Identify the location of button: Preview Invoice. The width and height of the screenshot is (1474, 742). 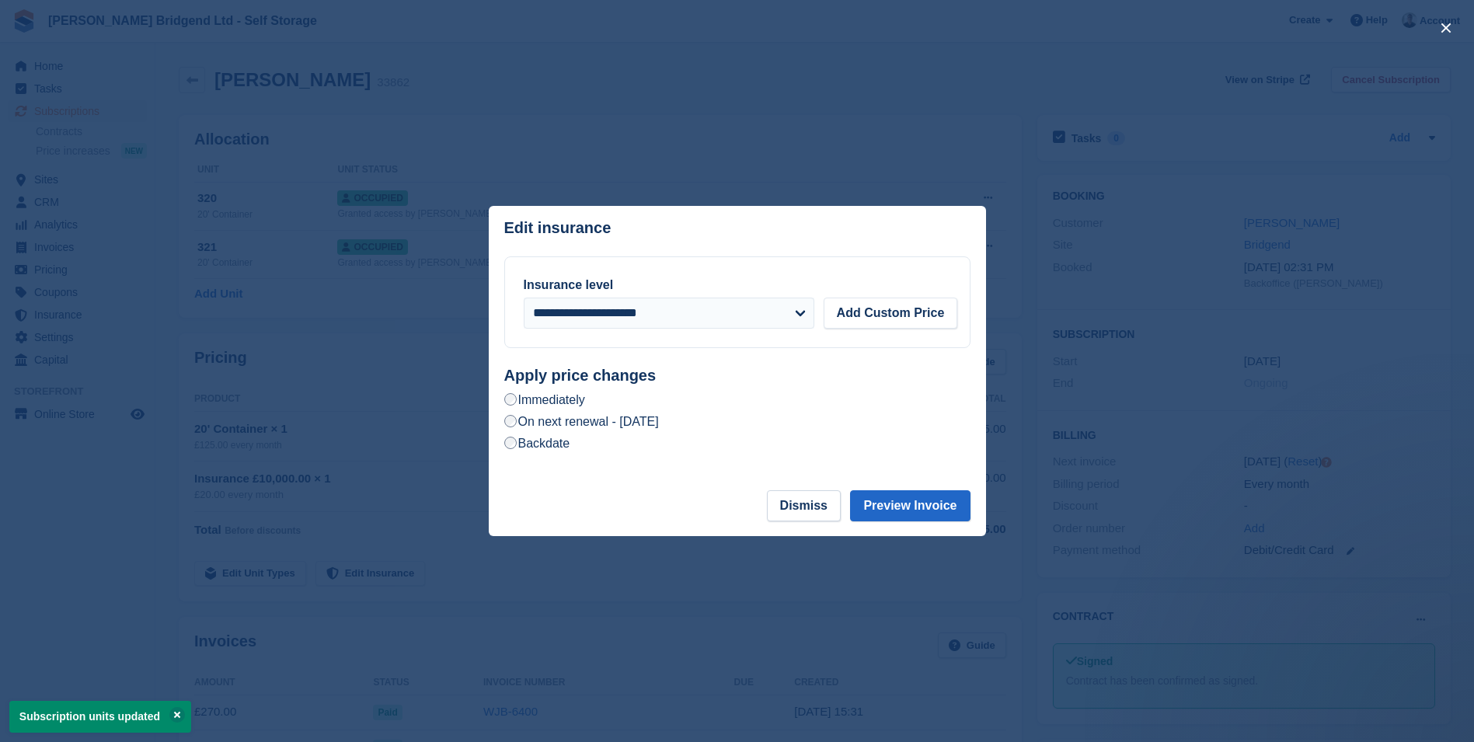
(910, 506).